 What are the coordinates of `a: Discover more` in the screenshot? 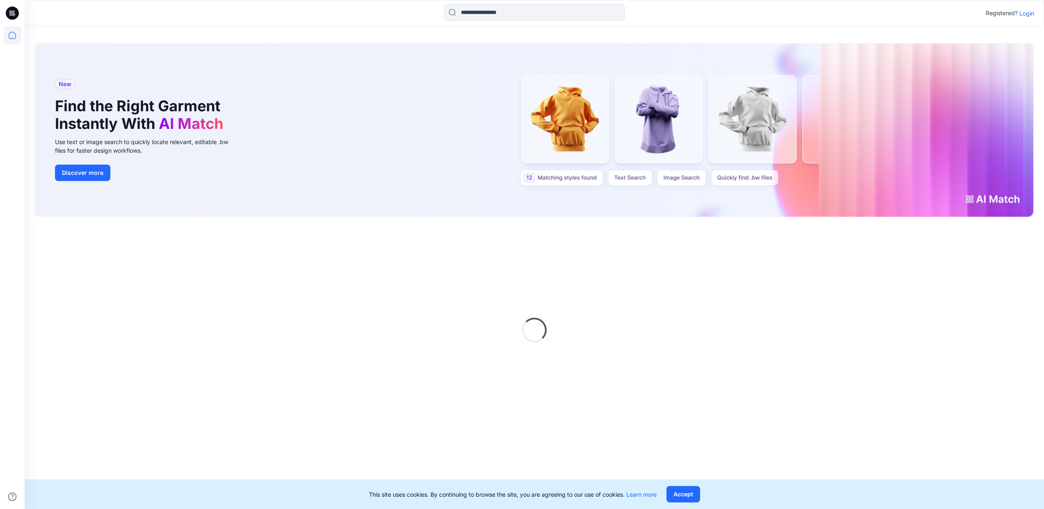 It's located at (82, 173).